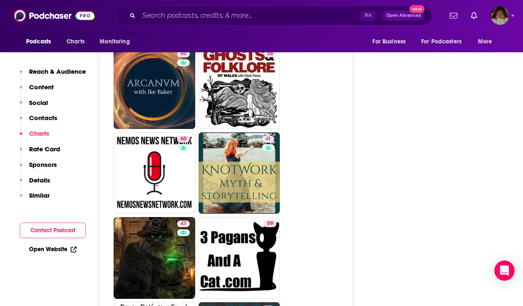 This screenshot has height=306, width=523. Describe the element at coordinates (270, 54) in the screenshot. I see `span: 55` at that location.